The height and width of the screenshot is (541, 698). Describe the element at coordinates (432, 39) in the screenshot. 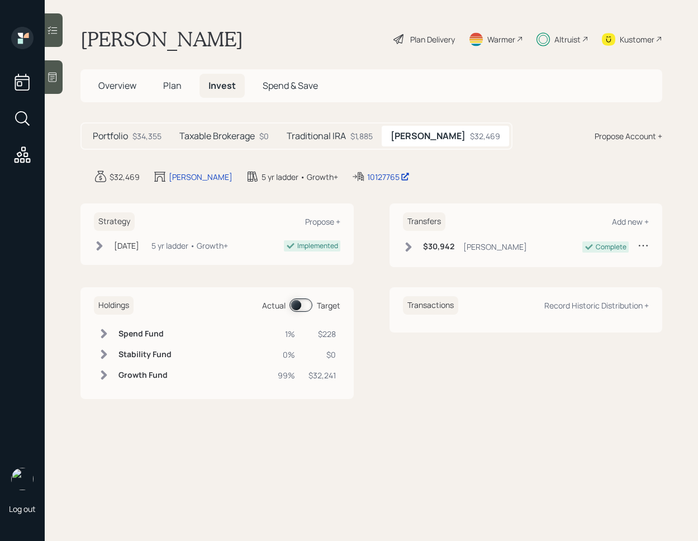

I see `div: Plan Delivery` at that location.